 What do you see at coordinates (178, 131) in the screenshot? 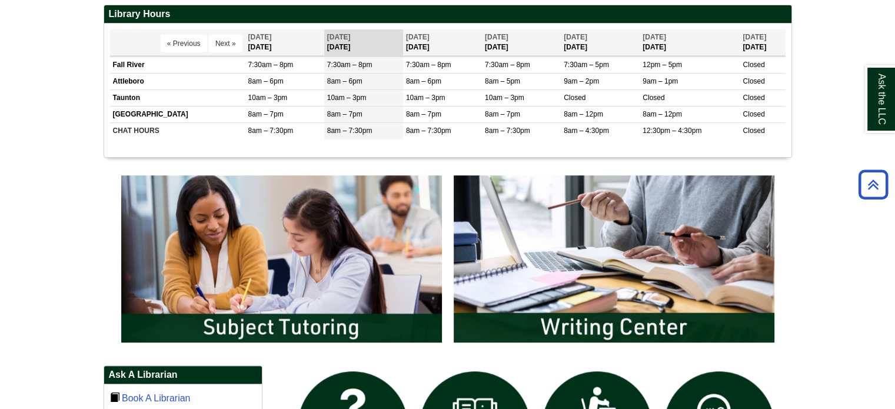
I see `td: CHAT HOURS` at bounding box center [178, 131].